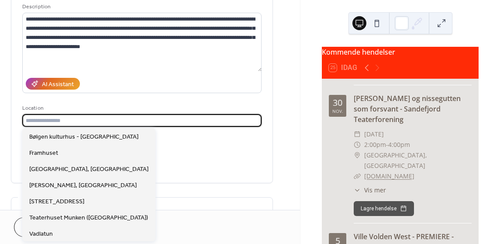 The height and width of the screenshot is (244, 500). I want to click on span: 2:00pm, so click(375, 145).